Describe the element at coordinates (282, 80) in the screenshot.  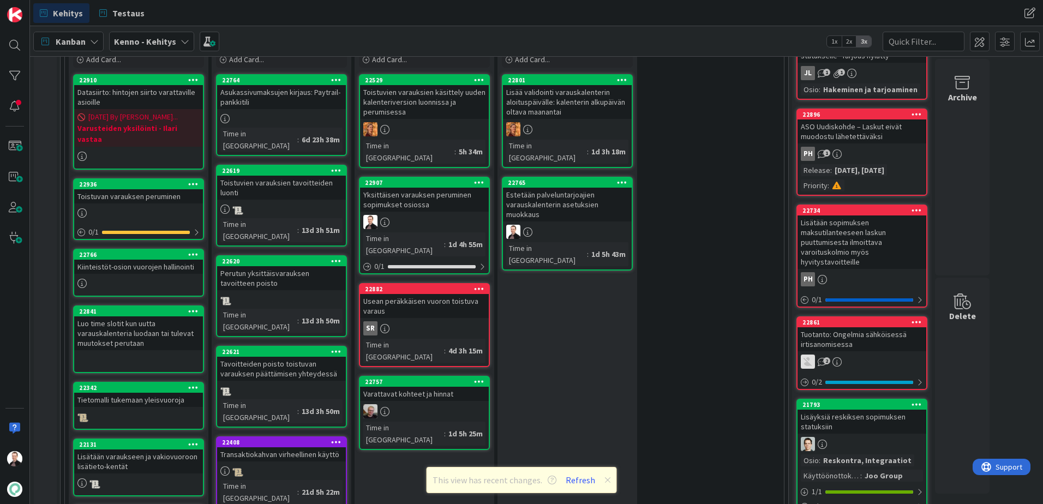
I see `div: 22764` at that location.